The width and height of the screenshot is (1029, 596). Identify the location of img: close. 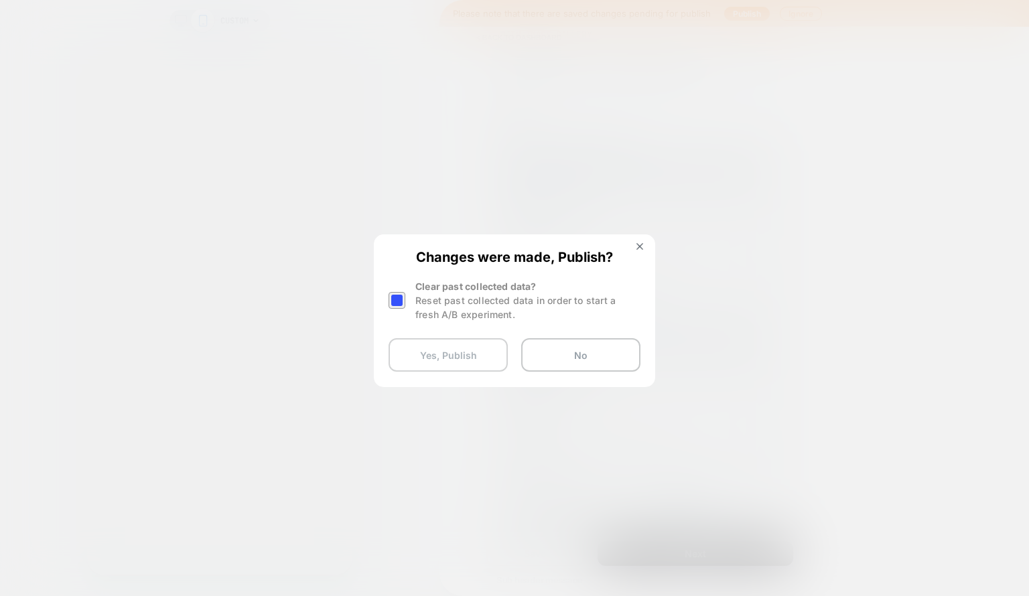
(640, 247).